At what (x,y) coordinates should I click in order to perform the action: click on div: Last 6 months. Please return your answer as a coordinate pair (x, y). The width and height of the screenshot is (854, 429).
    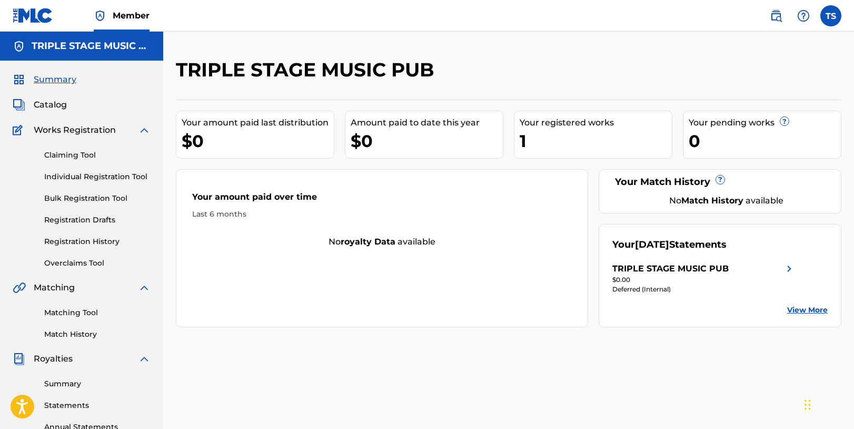
    Looking at the image, I should click on (382, 214).